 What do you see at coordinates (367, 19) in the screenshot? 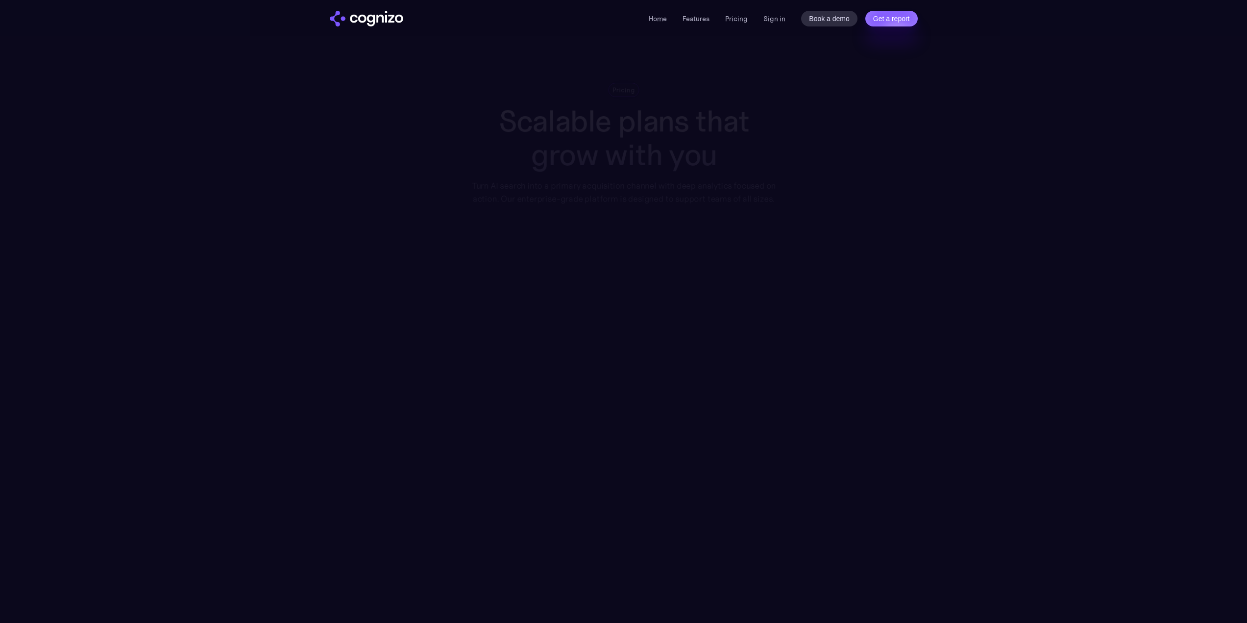
I see `img: cognizo logo` at bounding box center [367, 19].